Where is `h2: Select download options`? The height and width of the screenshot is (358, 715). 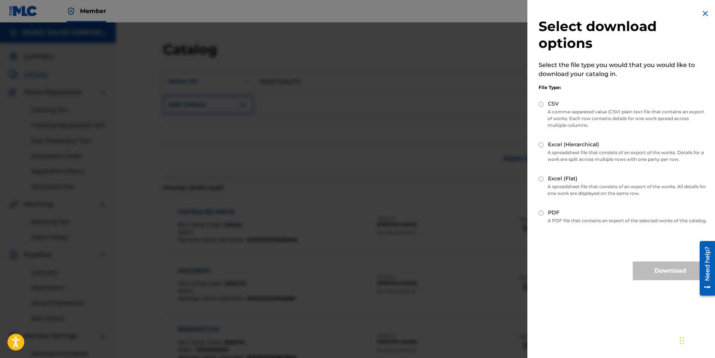
h2: Select download options is located at coordinates (623, 35).